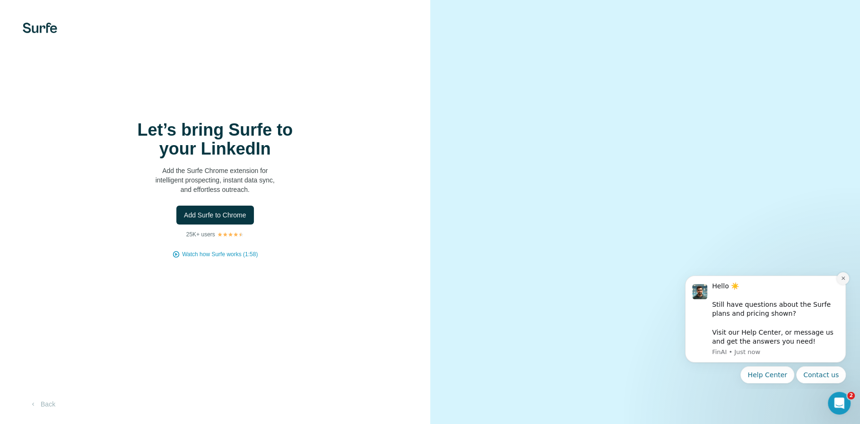 This screenshot has height=424, width=860. What do you see at coordinates (42, 404) in the screenshot?
I see `button: Back` at bounding box center [42, 404].